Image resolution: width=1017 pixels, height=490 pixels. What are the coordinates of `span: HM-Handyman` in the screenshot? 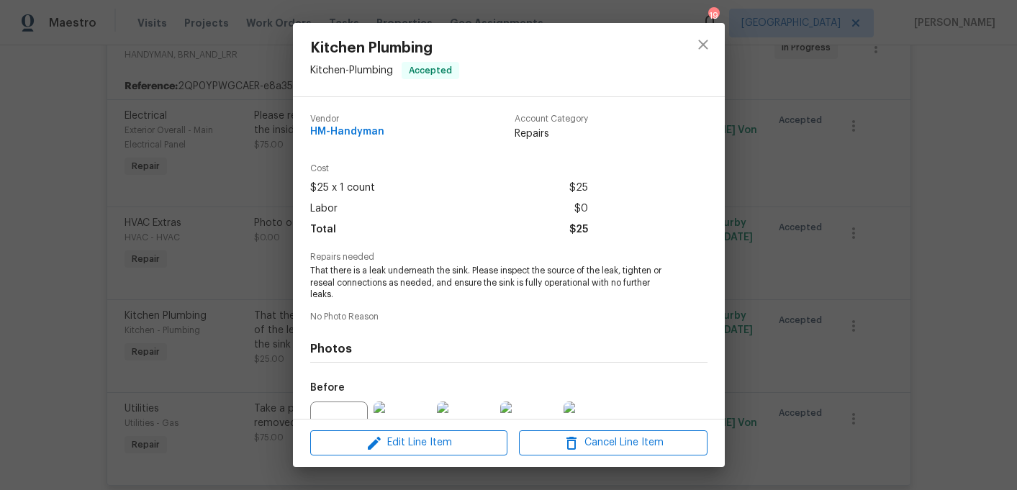 It's located at (347, 132).